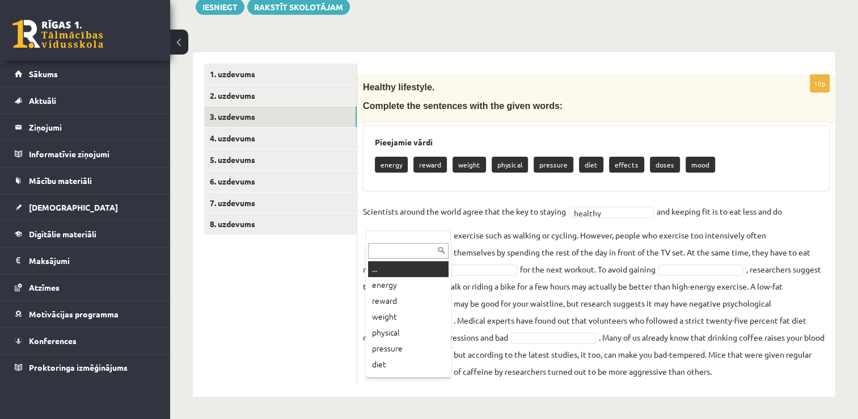 This screenshot has width=858, height=419. I want to click on div: diet, so click(408, 364).